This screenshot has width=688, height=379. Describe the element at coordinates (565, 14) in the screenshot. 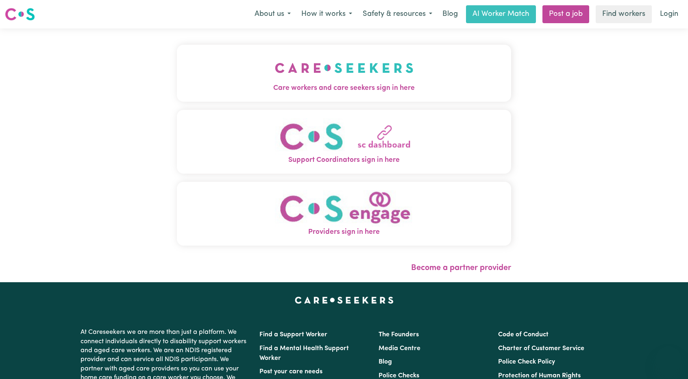

I see `a: Post a job` at that location.